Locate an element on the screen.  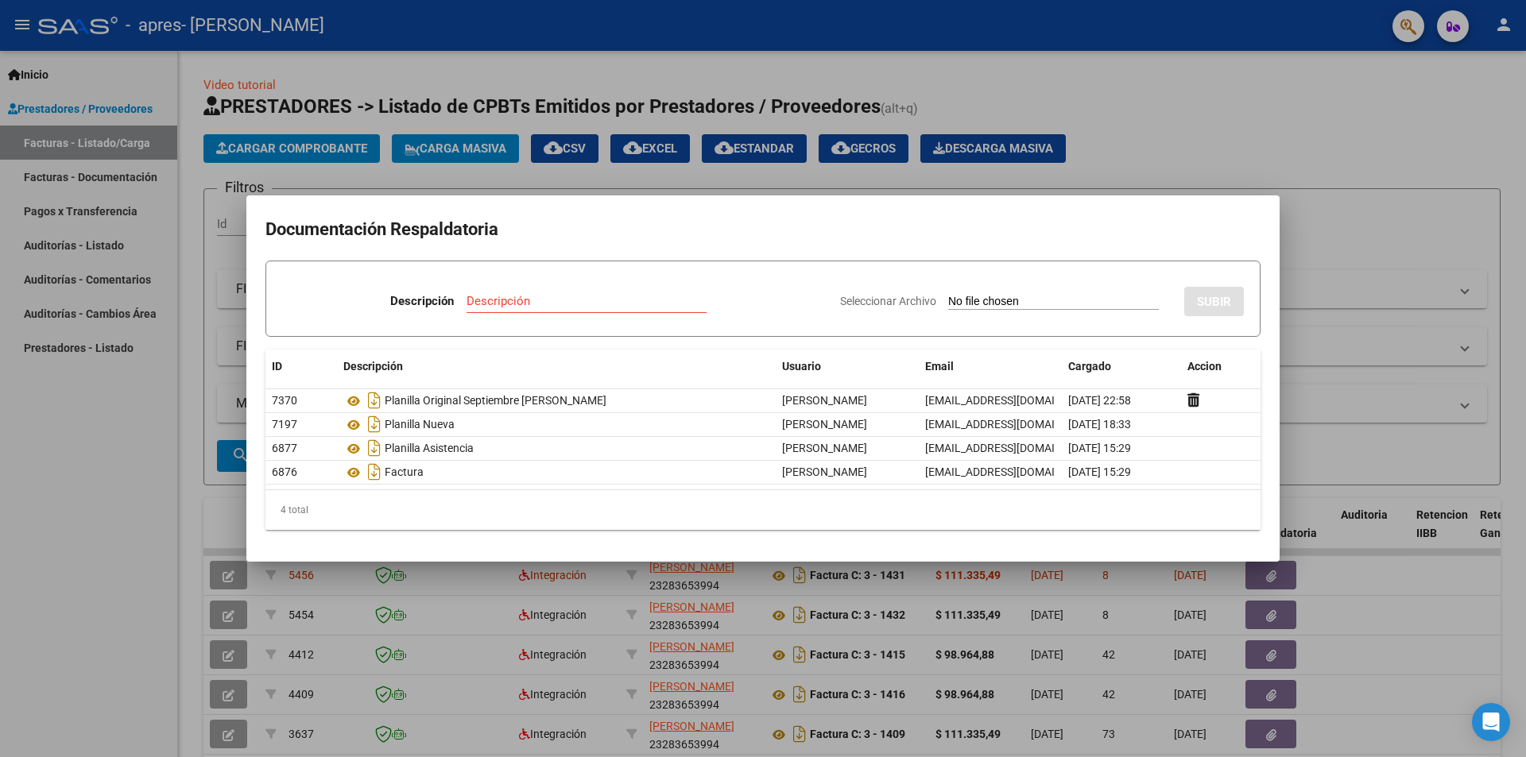
datatable-header-cell: Cargado is located at coordinates (1121, 366).